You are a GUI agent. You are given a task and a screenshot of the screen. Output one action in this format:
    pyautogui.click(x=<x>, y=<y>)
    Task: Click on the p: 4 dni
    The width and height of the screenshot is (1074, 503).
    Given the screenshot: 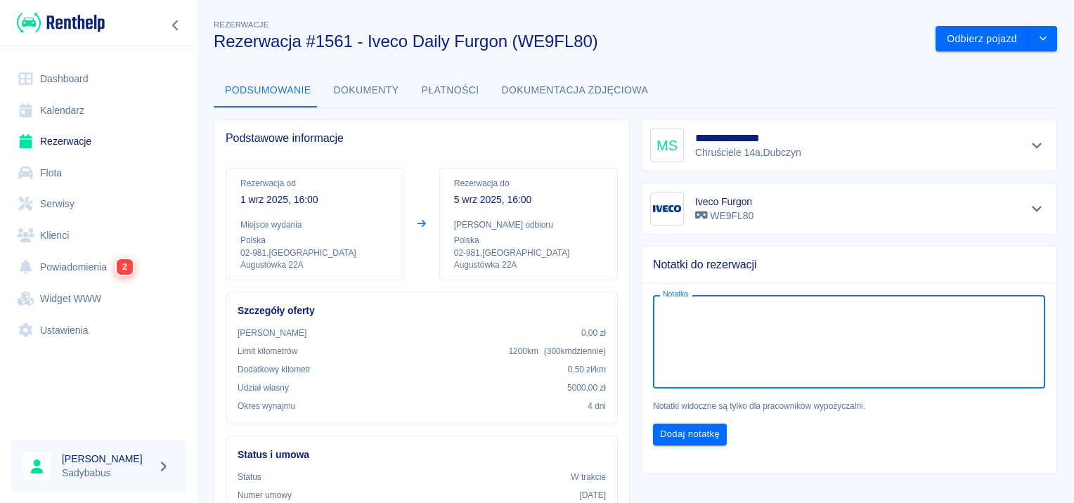 What is the action you would take?
    pyautogui.click(x=597, y=406)
    